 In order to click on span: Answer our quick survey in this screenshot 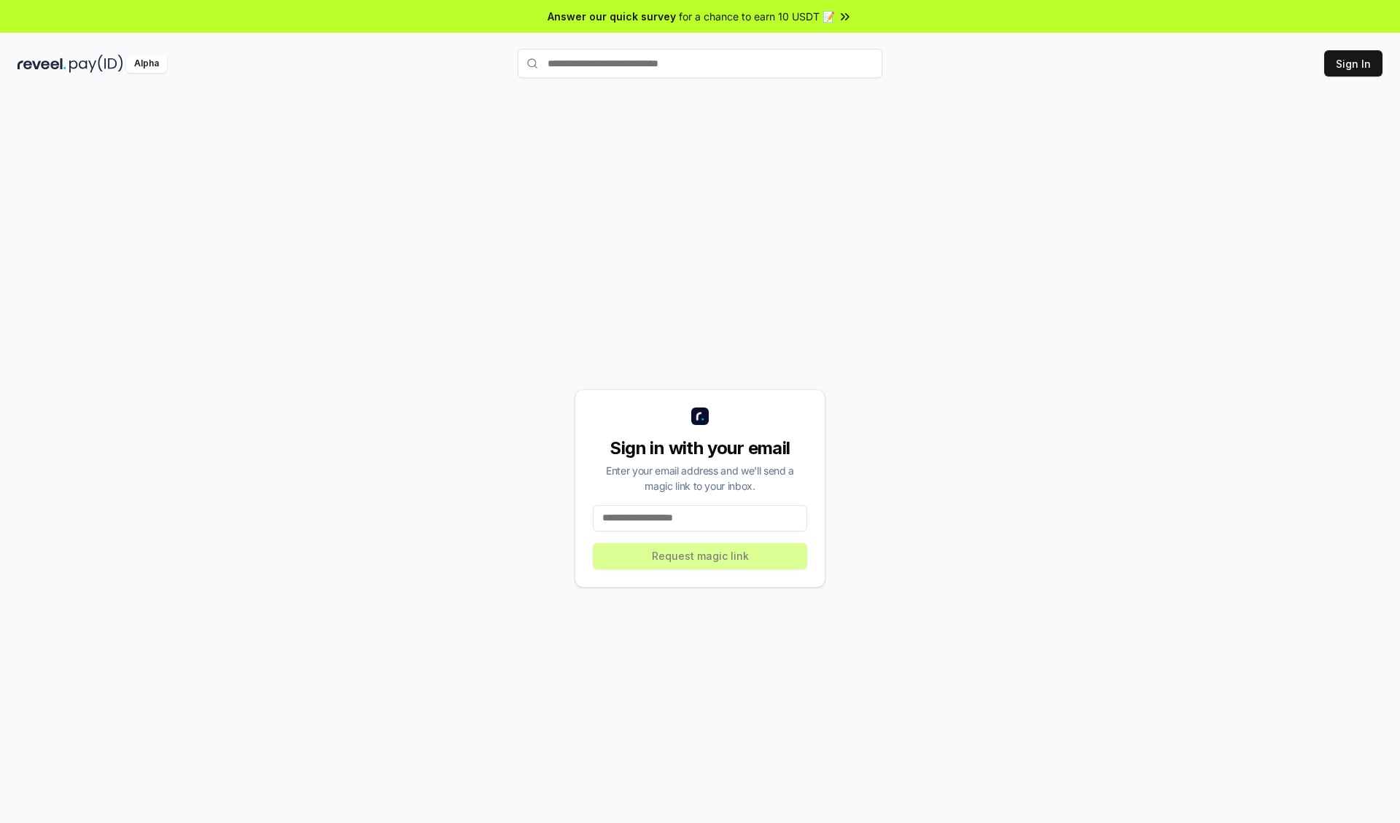, I will do `click(612, 16)`.